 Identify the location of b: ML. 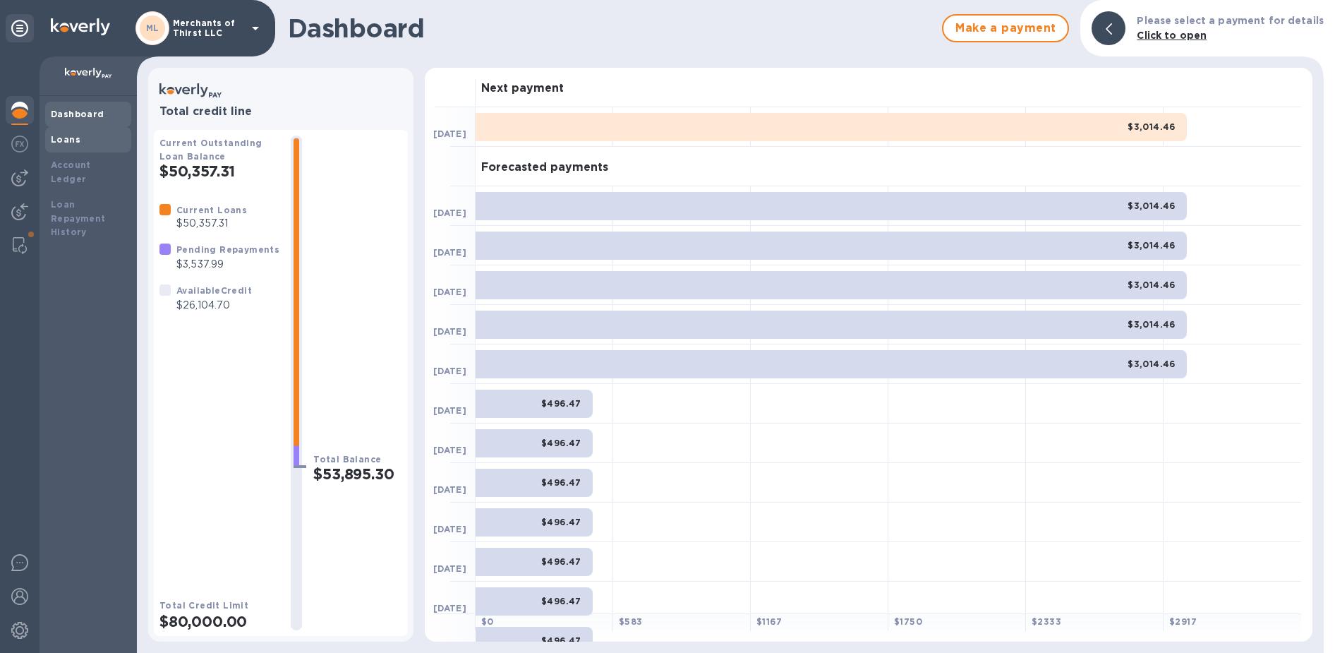
(152, 28).